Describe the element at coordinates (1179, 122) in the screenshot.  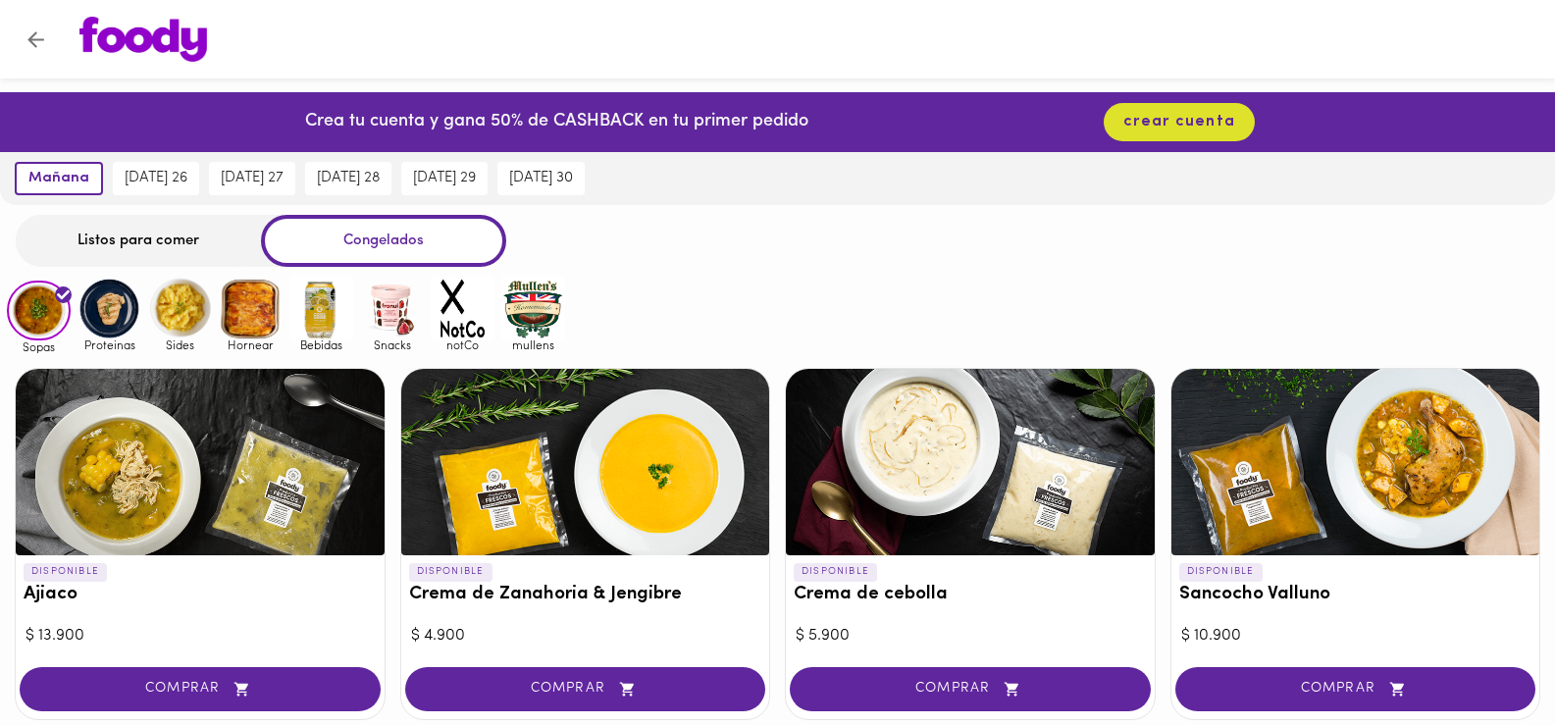
I see `span: crear cuenta` at that location.